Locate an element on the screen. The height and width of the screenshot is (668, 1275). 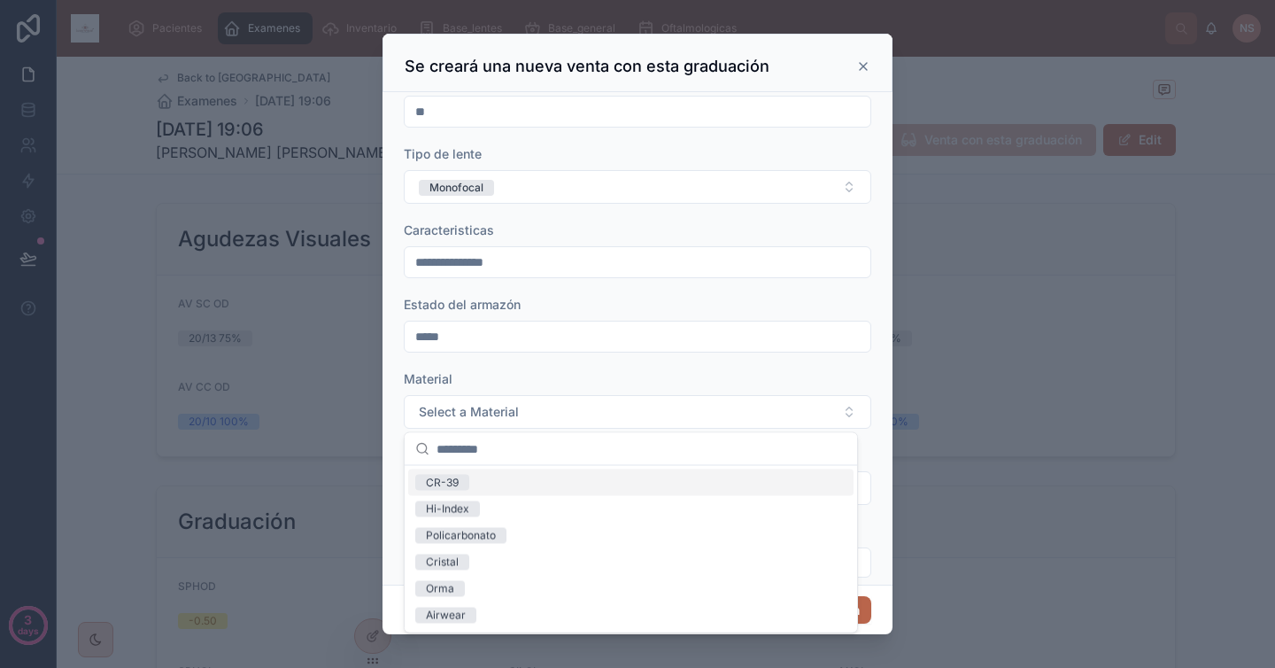
div: Orma is located at coordinates (440, 589).